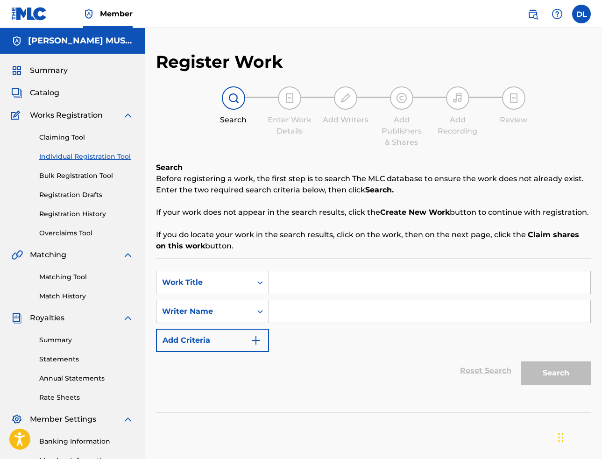 The image size is (602, 459). I want to click on img: Royalties, so click(17, 318).